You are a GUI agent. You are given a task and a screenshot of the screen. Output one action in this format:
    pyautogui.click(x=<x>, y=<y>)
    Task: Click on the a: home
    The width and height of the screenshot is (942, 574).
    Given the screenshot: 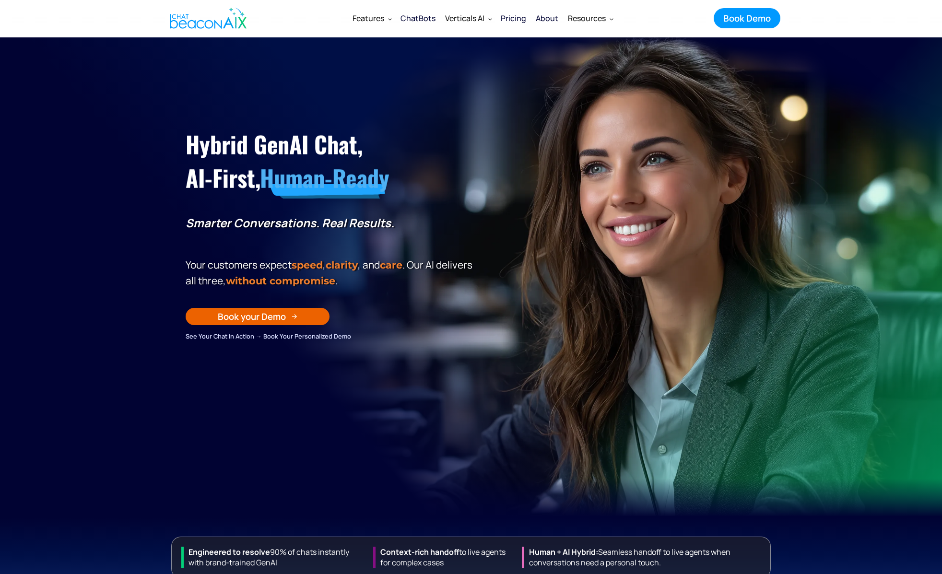 What is the action you would take?
    pyautogui.click(x=207, y=18)
    